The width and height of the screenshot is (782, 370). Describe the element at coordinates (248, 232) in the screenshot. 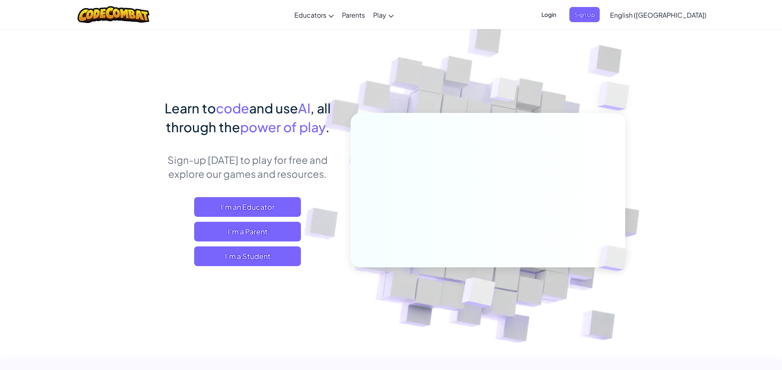

I see `span: I'm a Parent` at that location.